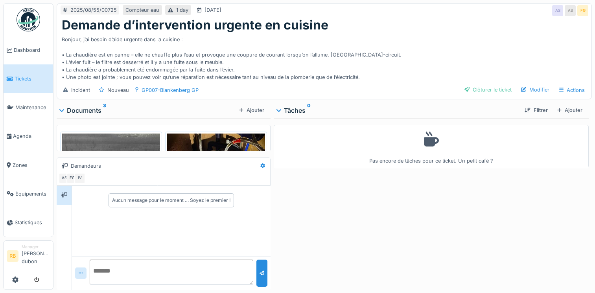  What do you see at coordinates (81, 90) in the screenshot?
I see `div: Incident` at bounding box center [81, 90].